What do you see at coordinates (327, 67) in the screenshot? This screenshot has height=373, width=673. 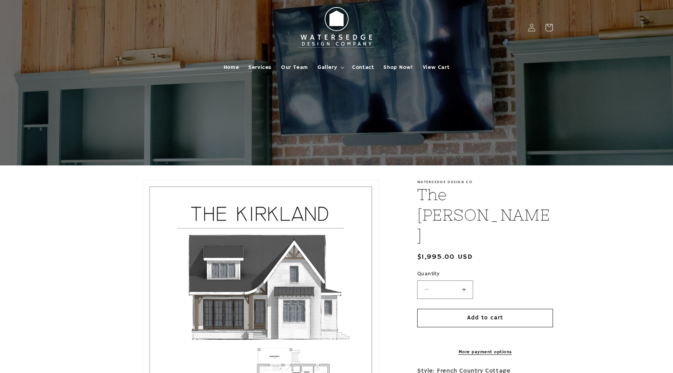 I see `span: Gallery` at bounding box center [327, 67].